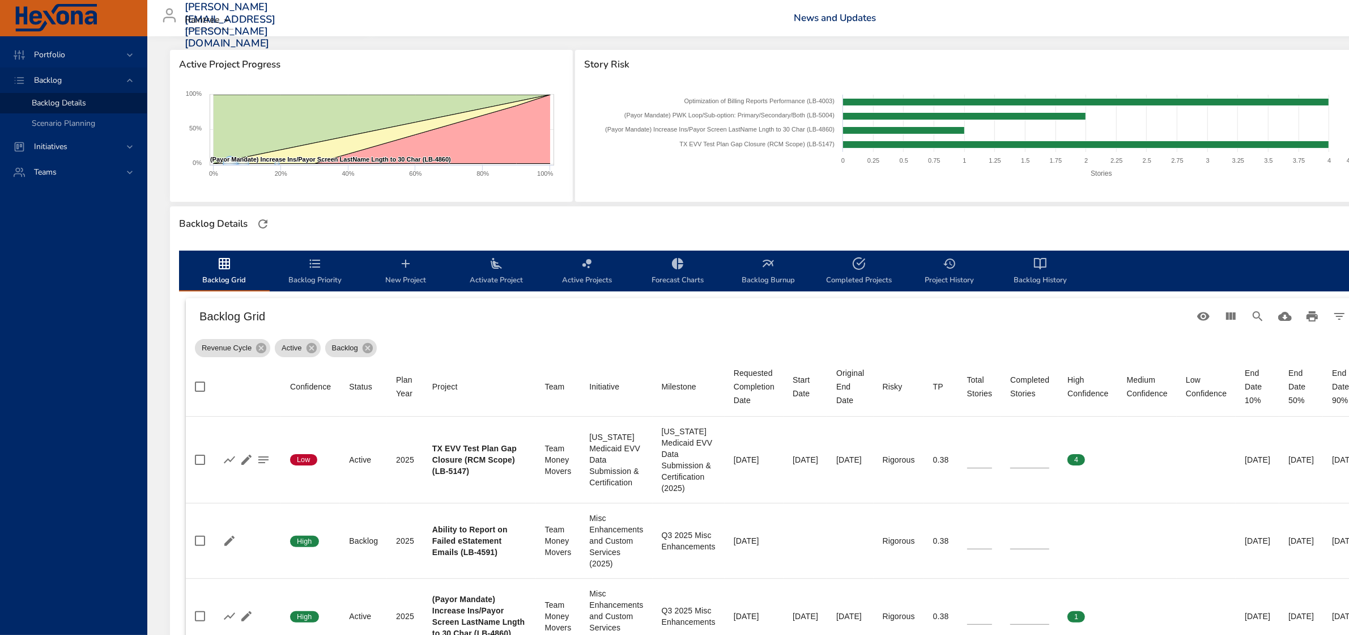 This screenshot has height=635, width=1349. I want to click on button: Search, so click(1258, 316).